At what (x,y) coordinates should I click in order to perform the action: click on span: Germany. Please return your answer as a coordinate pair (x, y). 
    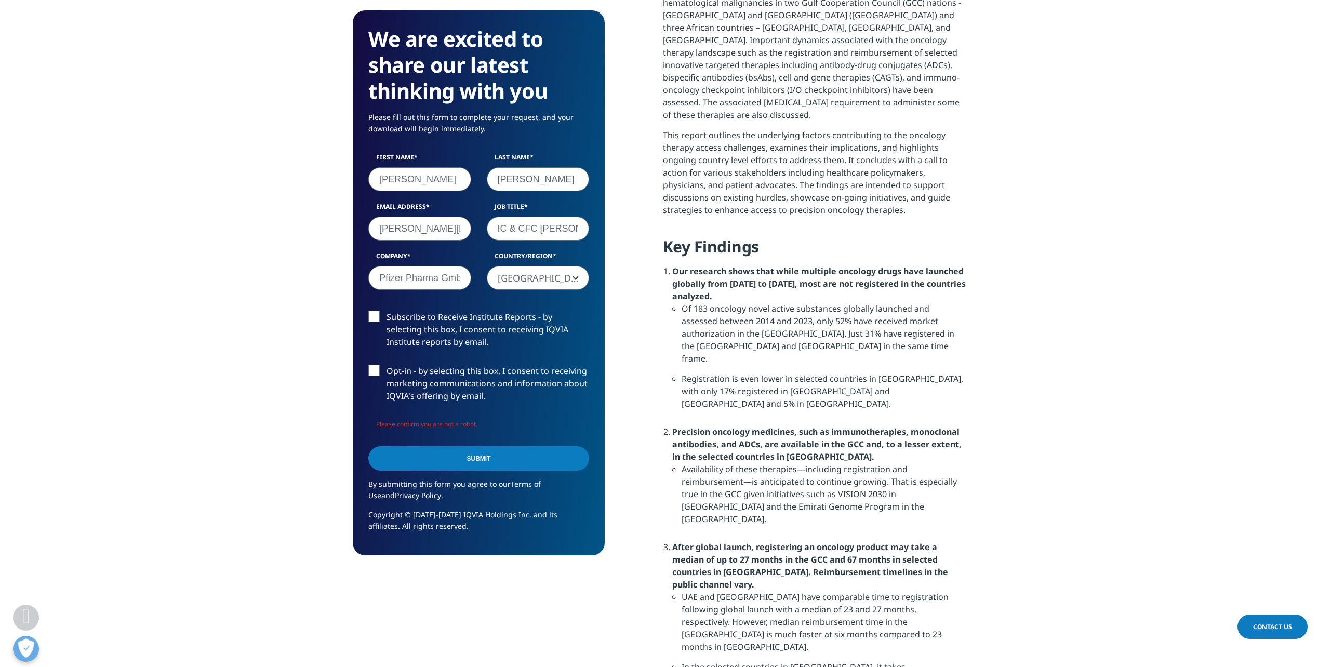
    Looking at the image, I should click on (538, 278).